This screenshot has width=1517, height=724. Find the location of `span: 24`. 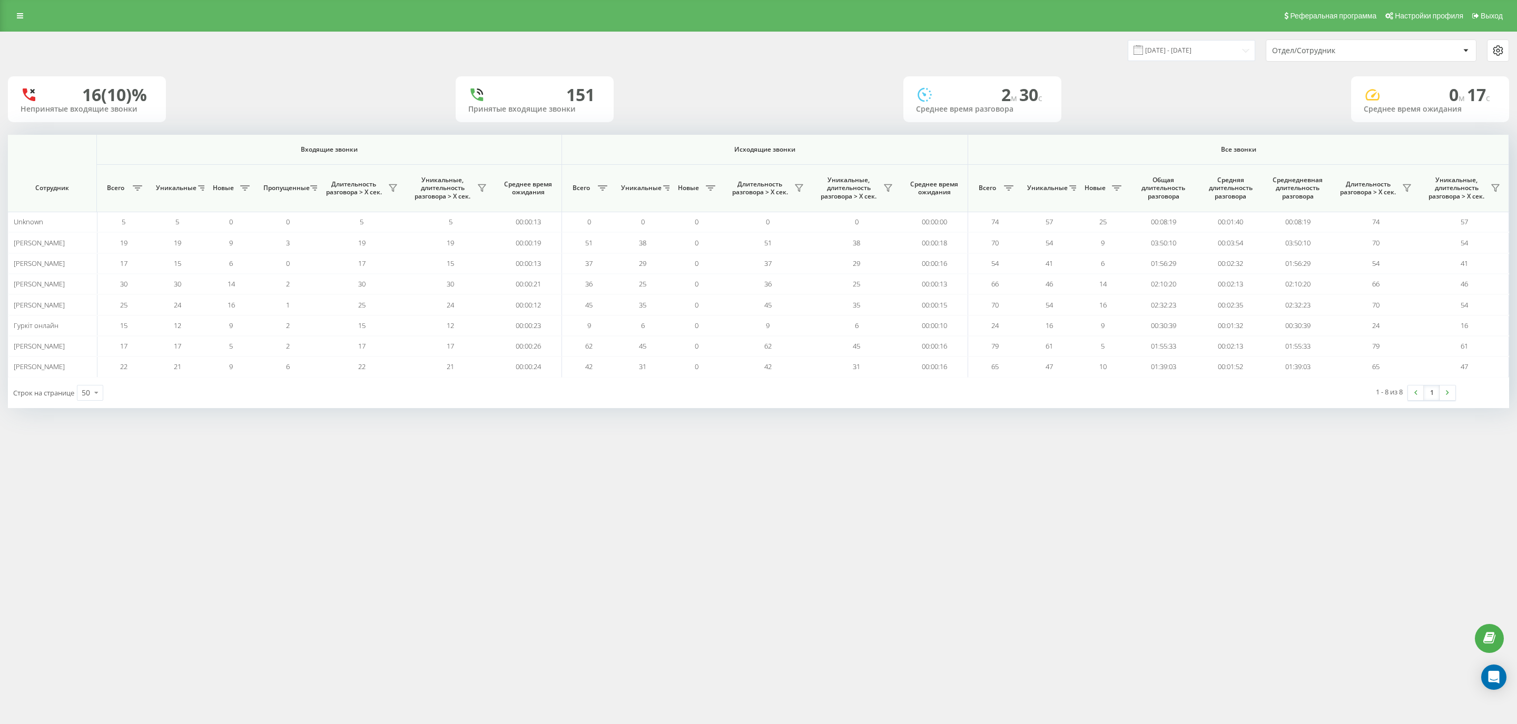

span: 24 is located at coordinates (178, 305).